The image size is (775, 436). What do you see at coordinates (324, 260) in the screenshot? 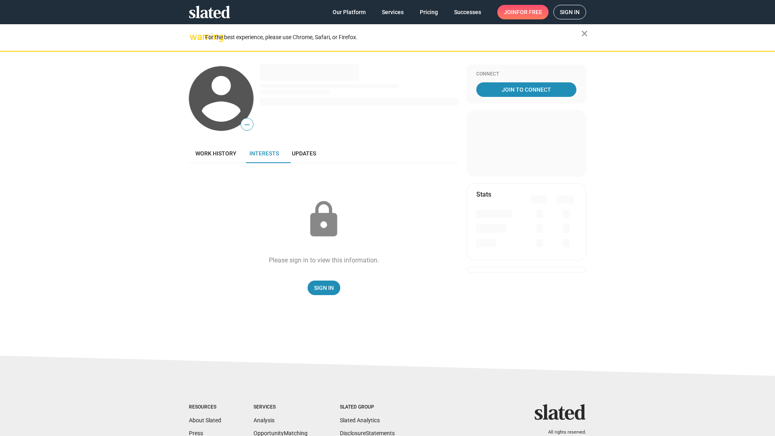
I see `div: Please sign in to view this information.` at bounding box center [324, 260].